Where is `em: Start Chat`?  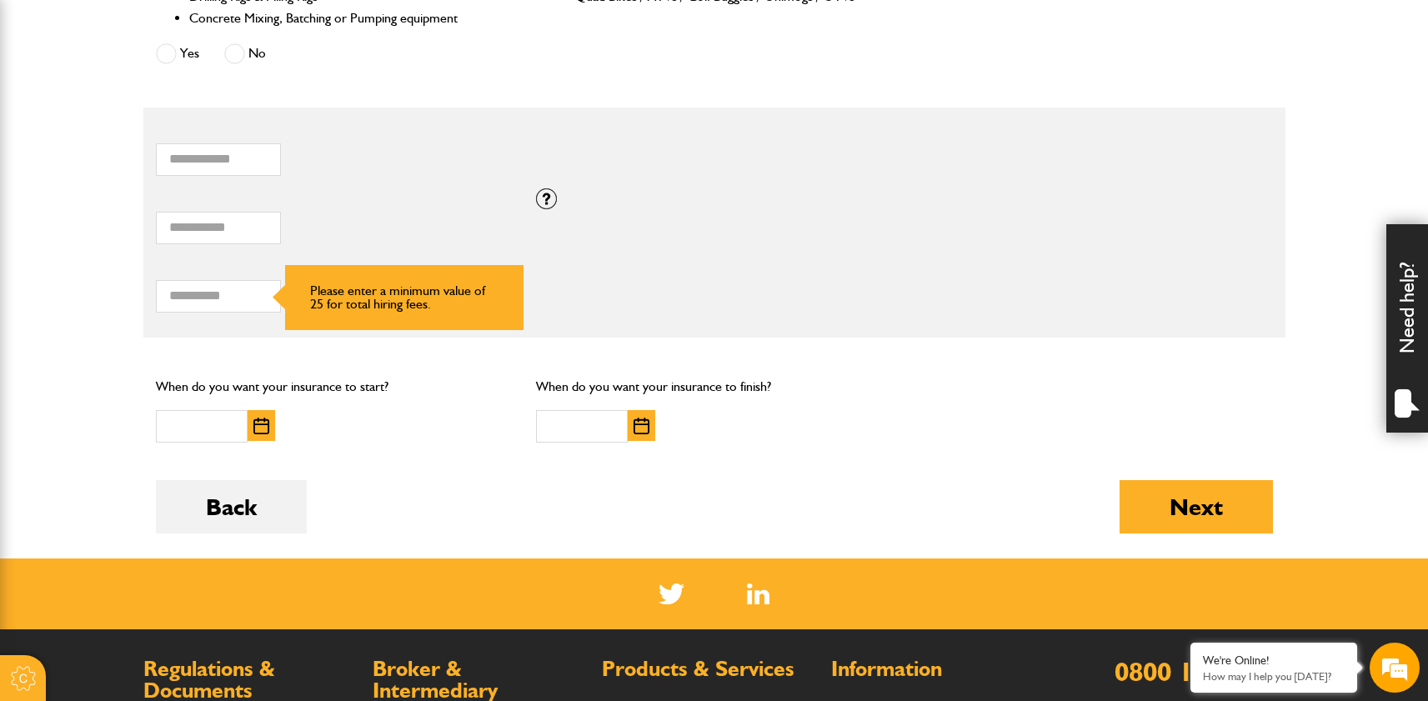
em: Start Chat is located at coordinates (264, 524).